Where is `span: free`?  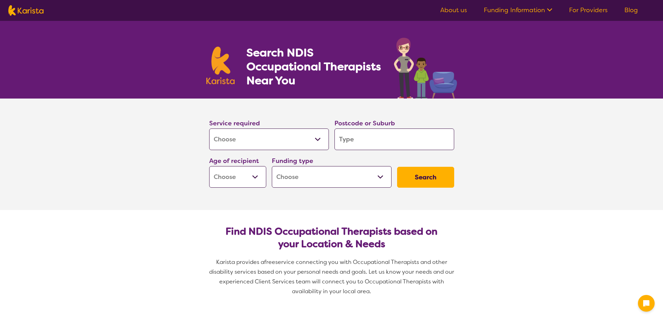 span: free is located at coordinates (270, 262).